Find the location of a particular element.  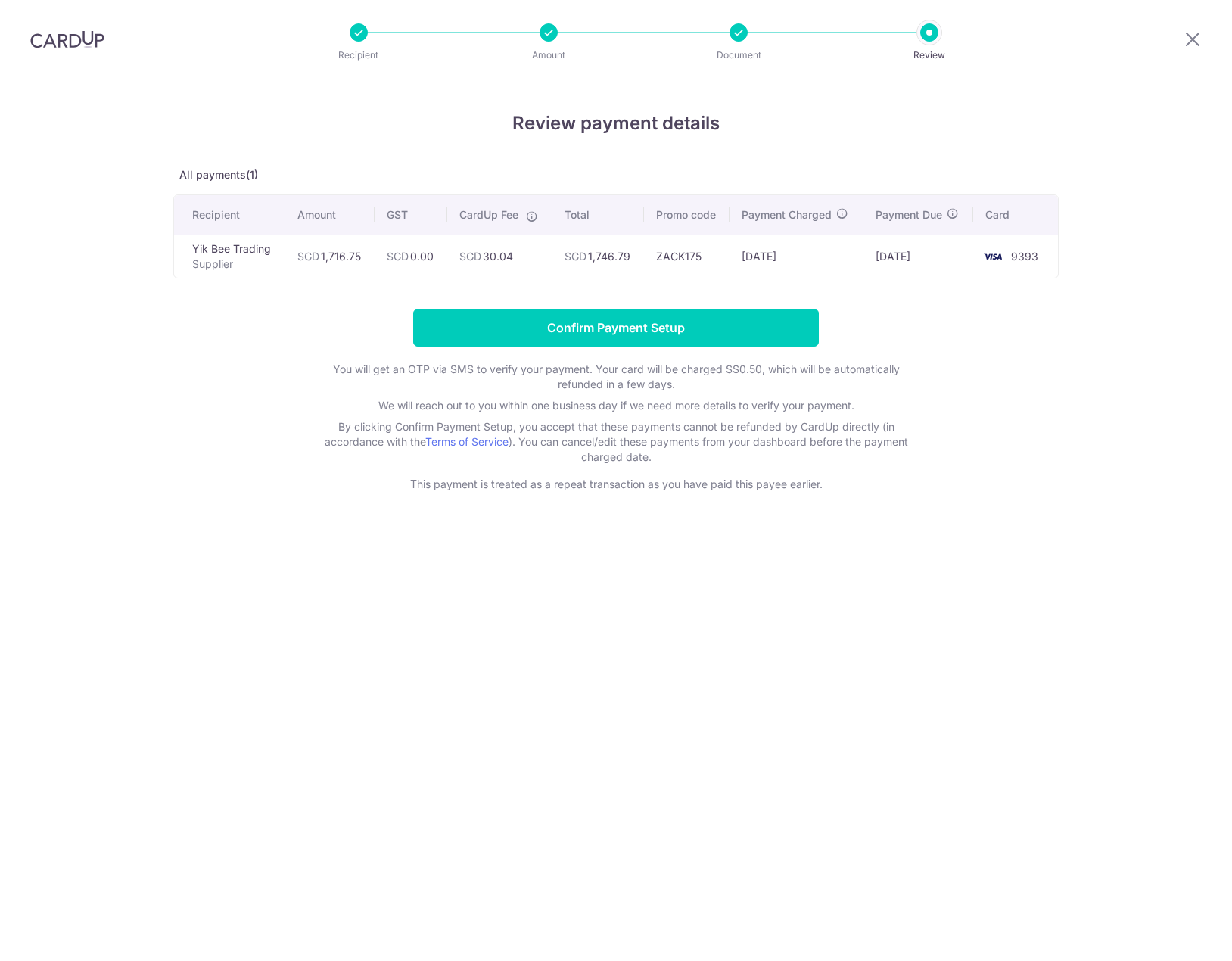

p: Supplier is located at coordinates (232, 264).